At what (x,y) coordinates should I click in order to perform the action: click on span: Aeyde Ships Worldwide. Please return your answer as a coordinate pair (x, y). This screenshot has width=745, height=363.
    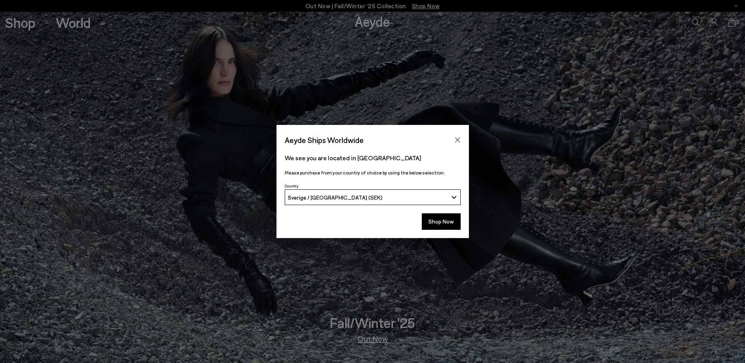
    Looking at the image, I should click on (324, 140).